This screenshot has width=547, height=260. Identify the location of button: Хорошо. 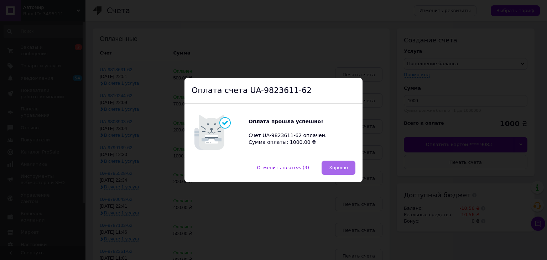
(338, 168).